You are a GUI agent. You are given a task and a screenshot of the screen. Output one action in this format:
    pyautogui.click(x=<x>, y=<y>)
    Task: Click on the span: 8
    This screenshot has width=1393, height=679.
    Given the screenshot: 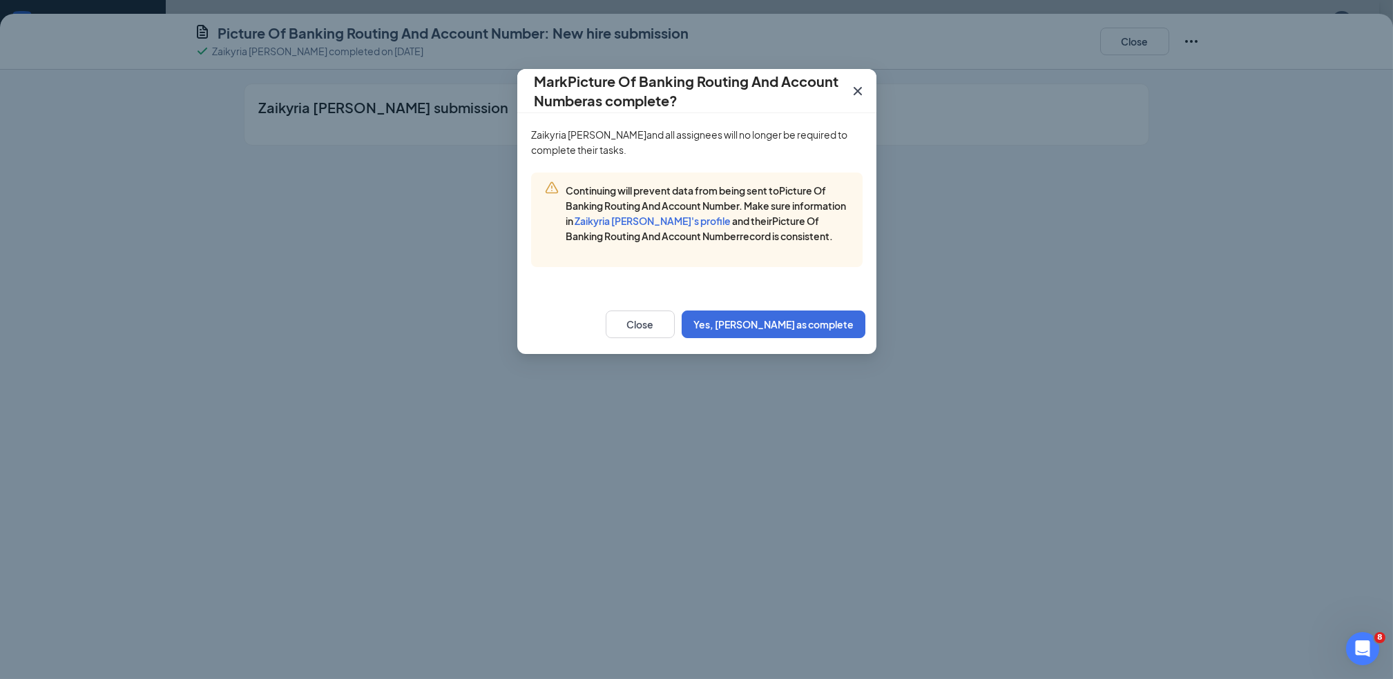 What is the action you would take?
    pyautogui.click(x=1379, y=638)
    